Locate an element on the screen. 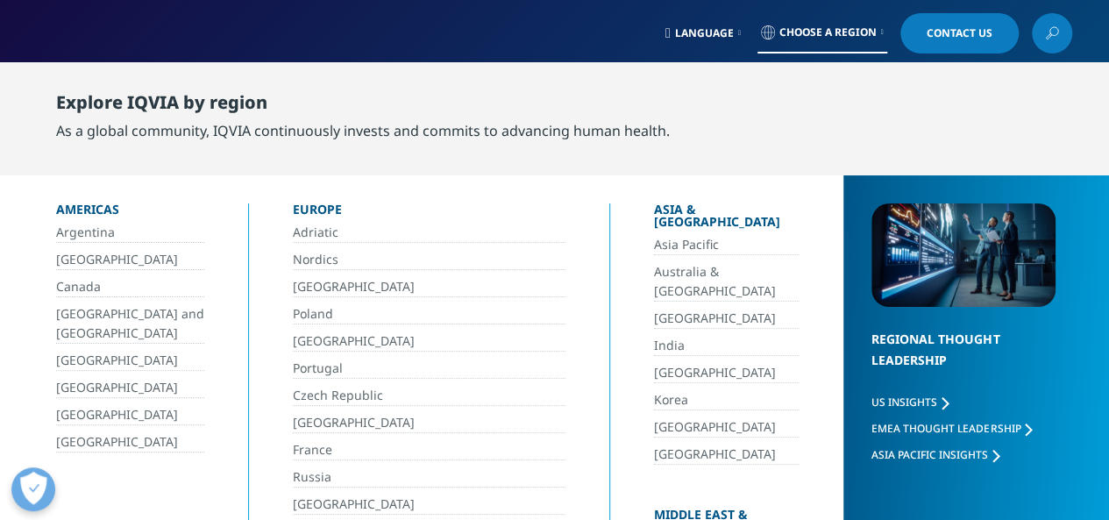 This screenshot has width=1109, height=520. a: Asia Pacific is located at coordinates (727, 245).